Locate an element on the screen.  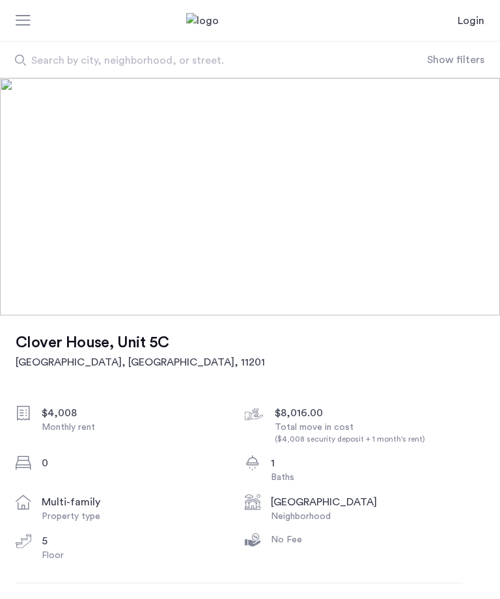
span: Search by city, neighborhood, or street. is located at coordinates (202, 61).